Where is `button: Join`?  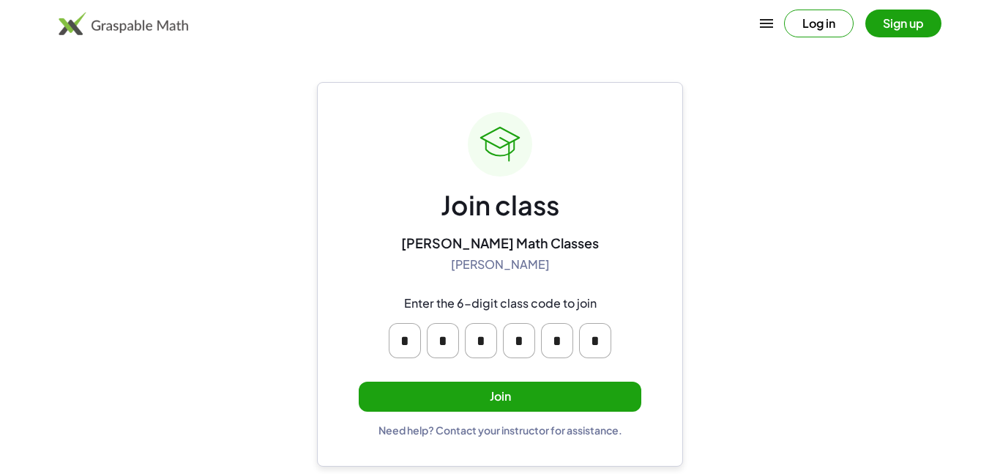 button: Join is located at coordinates (500, 396).